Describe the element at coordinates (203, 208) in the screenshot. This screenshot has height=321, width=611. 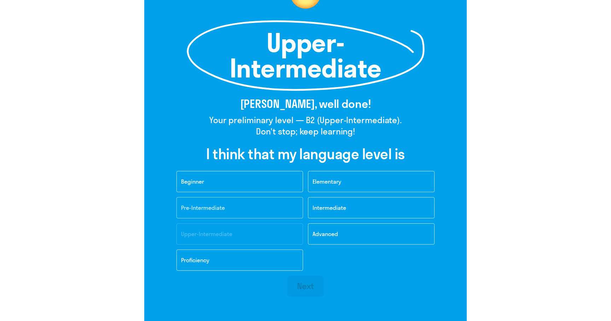
I see `span: Pre-Intermediate` at that location.